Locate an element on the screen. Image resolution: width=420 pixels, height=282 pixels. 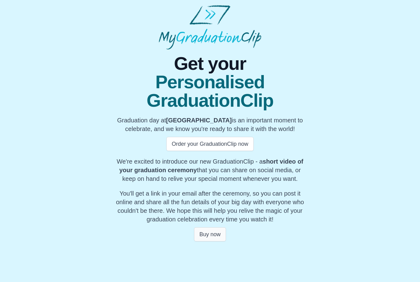
button: Buy now is located at coordinates (210, 235).